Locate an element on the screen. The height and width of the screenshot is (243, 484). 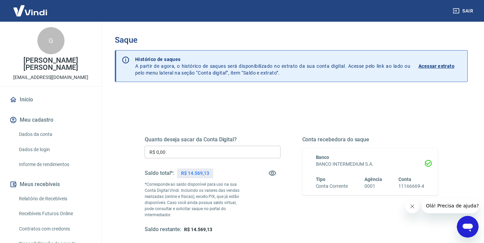
h5: Conta recebedora do saque is located at coordinates (370, 140).